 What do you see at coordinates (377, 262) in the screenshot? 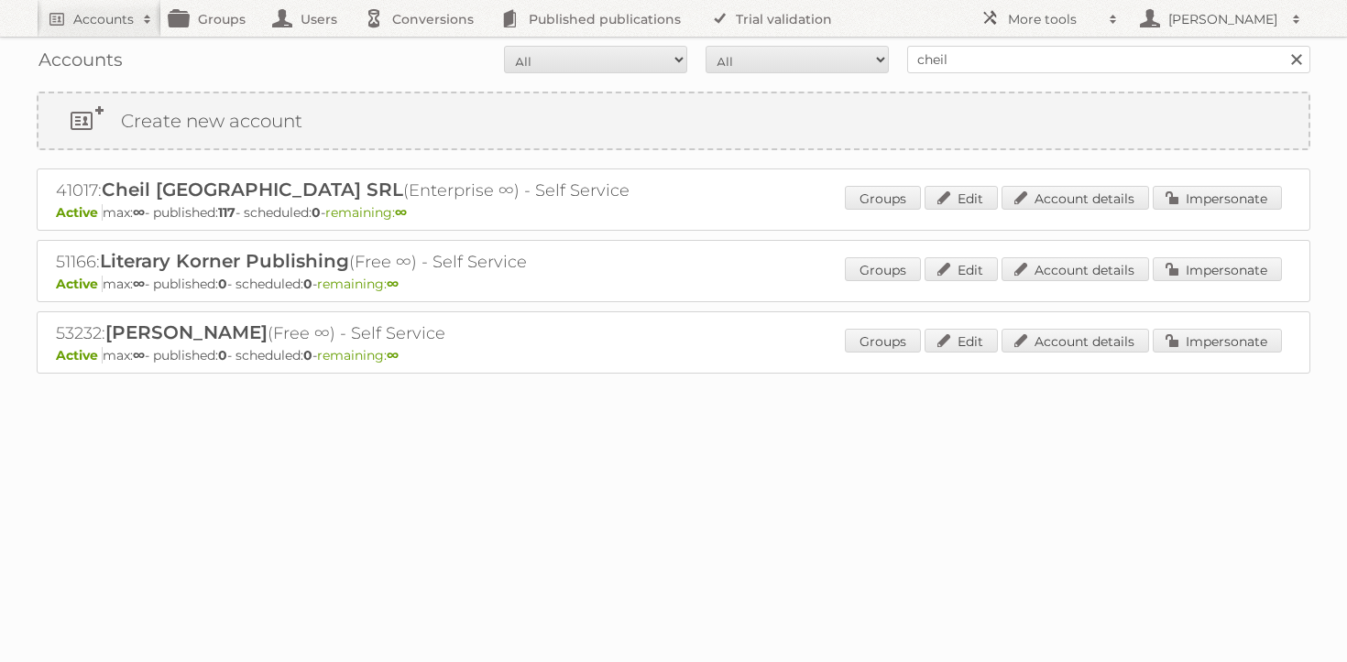
I see `h2: 51166: (Free ∞) - Self Service` at bounding box center [377, 262].